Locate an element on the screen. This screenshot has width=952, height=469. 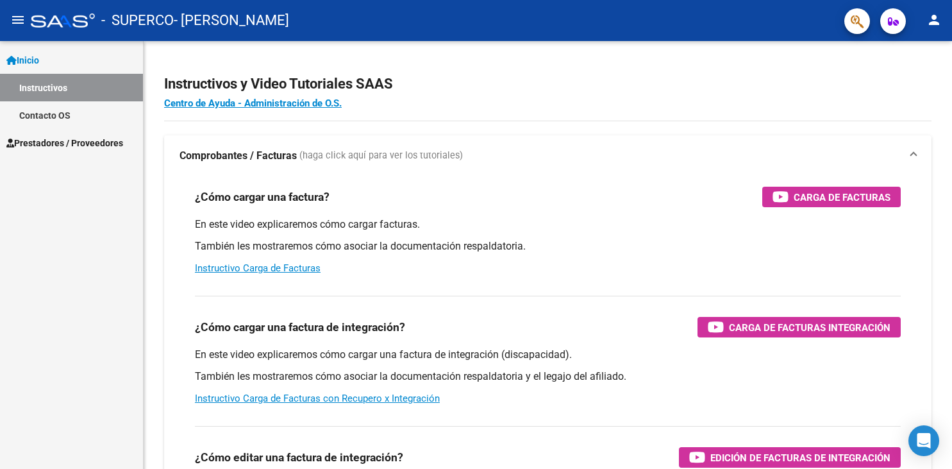
a: Centro de Ayuda - Administración de O.S. is located at coordinates (253, 103).